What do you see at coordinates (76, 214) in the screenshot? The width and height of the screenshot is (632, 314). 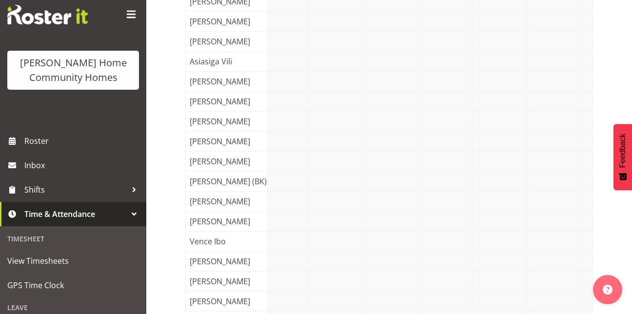 I see `span: Time & Attendance` at bounding box center [76, 214].